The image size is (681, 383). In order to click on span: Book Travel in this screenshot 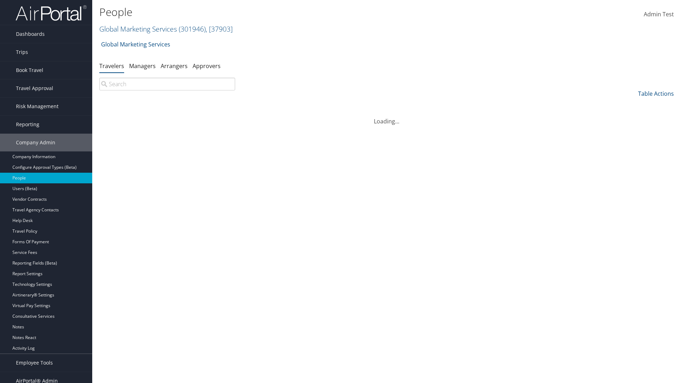, I will do `click(29, 70)`.